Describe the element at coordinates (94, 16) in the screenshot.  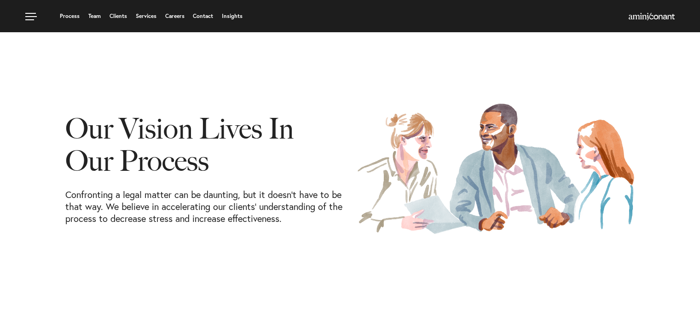
I see `a: Team` at that location.